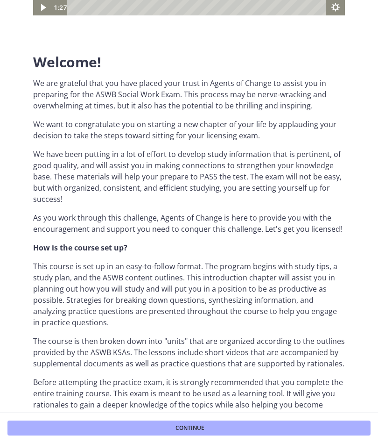 This screenshot has width=378, height=443. What do you see at coordinates (189, 294) in the screenshot?
I see `p: This course is set up in an easy-to-follow format. The program begins with study tips, a study pl...` at bounding box center [189, 294].